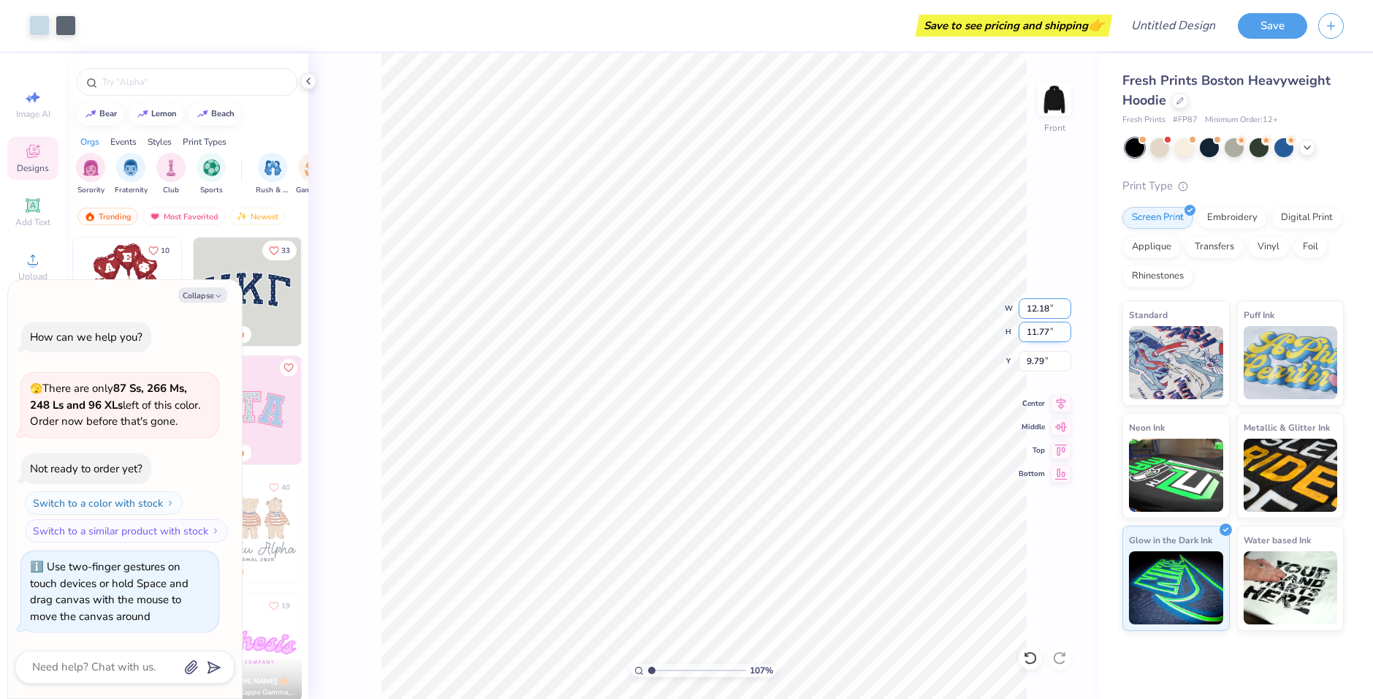 This screenshot has height=699, width=1373. What do you see at coordinates (171, 167) in the screenshot?
I see `img: Club Image` at bounding box center [171, 167].